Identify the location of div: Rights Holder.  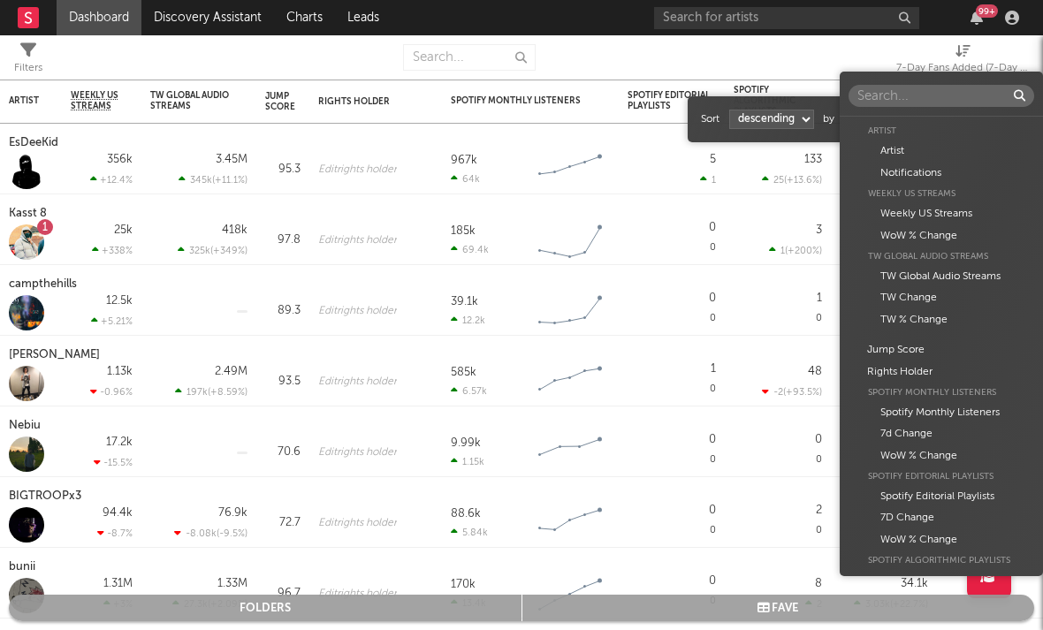
(942, 372).